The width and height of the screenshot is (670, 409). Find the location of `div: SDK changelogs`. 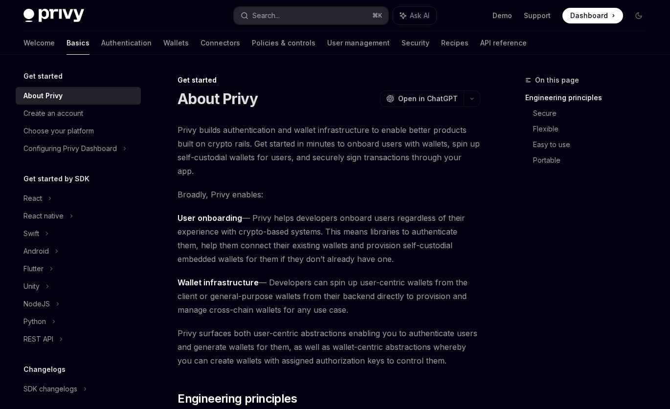

div: SDK changelogs is located at coordinates (50, 389).